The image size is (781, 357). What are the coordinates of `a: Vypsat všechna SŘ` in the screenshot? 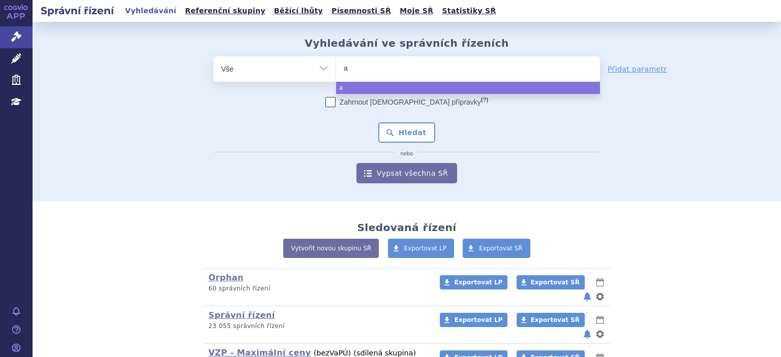 It's located at (407, 173).